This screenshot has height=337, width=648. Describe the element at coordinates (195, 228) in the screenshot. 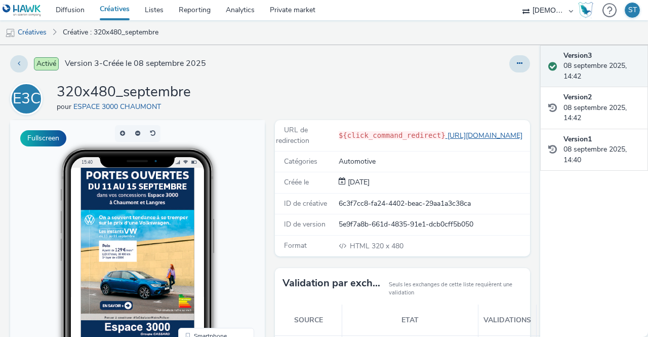

I see `span: Desktop` at that location.